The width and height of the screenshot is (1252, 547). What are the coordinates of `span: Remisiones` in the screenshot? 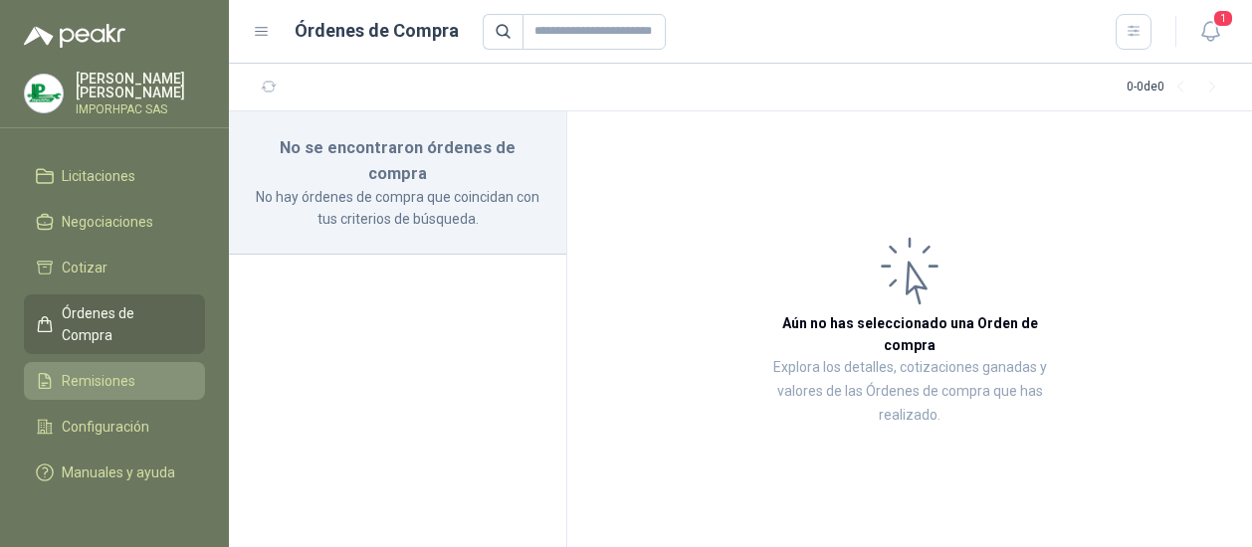 It's located at (99, 381).